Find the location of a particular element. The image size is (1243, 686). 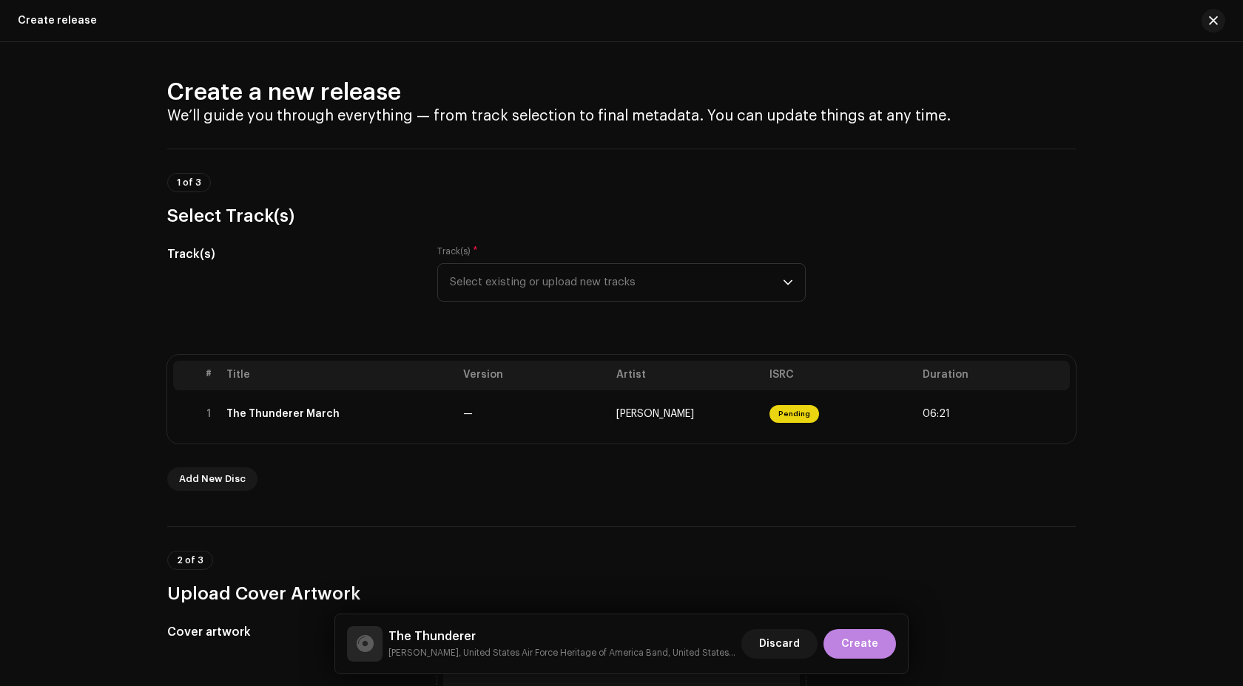

h4: We’ll guide you through everything — from track selection to final metadata. You can update thing... is located at coordinates (621, 116).